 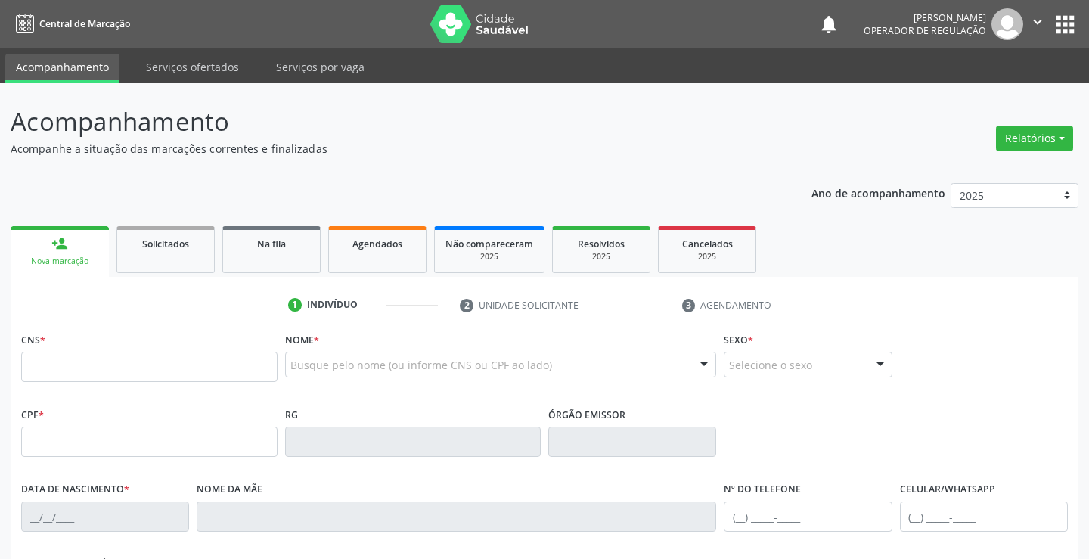 I want to click on label: Nº do Telefone, so click(x=762, y=489).